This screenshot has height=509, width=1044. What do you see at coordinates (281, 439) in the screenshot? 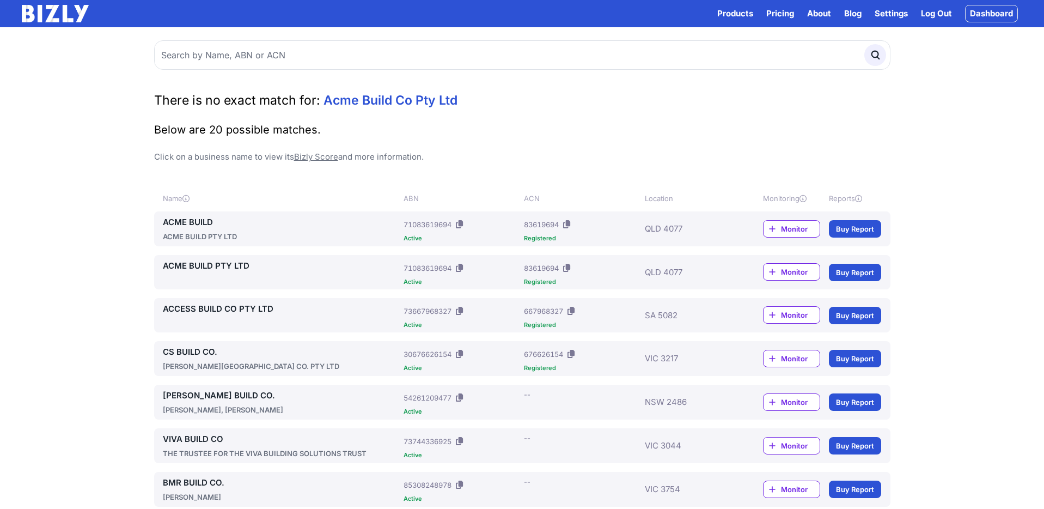
I see `a: VIVA BUILD CO` at bounding box center [281, 439].